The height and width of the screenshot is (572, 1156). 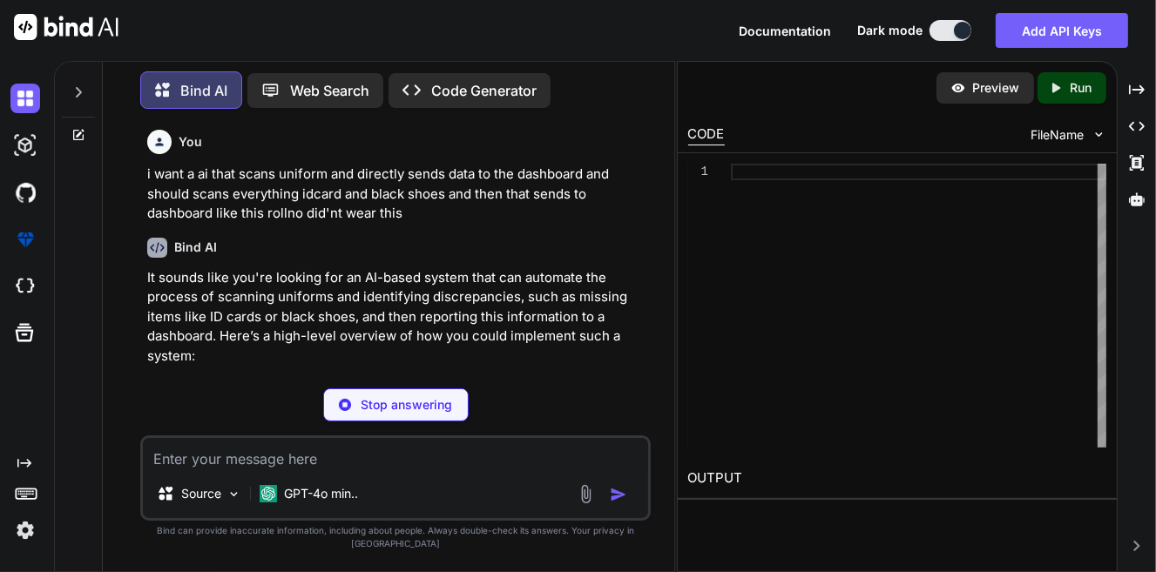 What do you see at coordinates (204, 91) in the screenshot?
I see `p: Bind AI` at bounding box center [204, 91].